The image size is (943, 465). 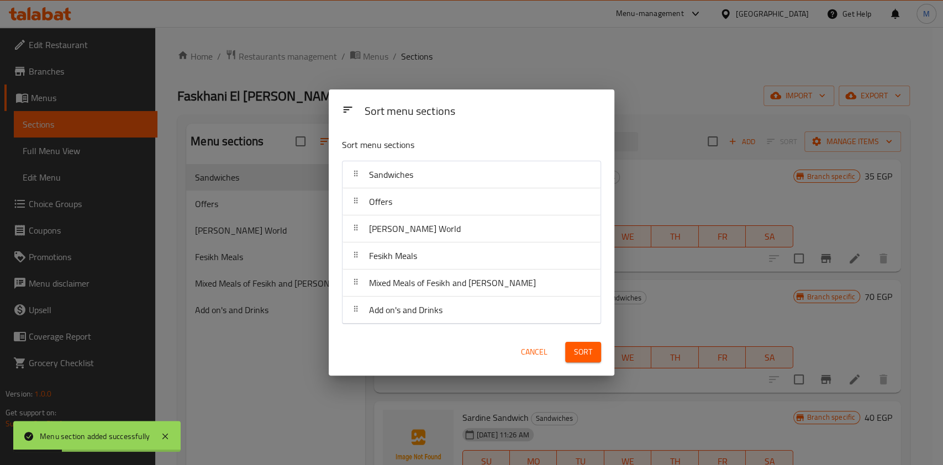 What do you see at coordinates (391, 175) in the screenshot?
I see `span: Sandwiches` at bounding box center [391, 175].